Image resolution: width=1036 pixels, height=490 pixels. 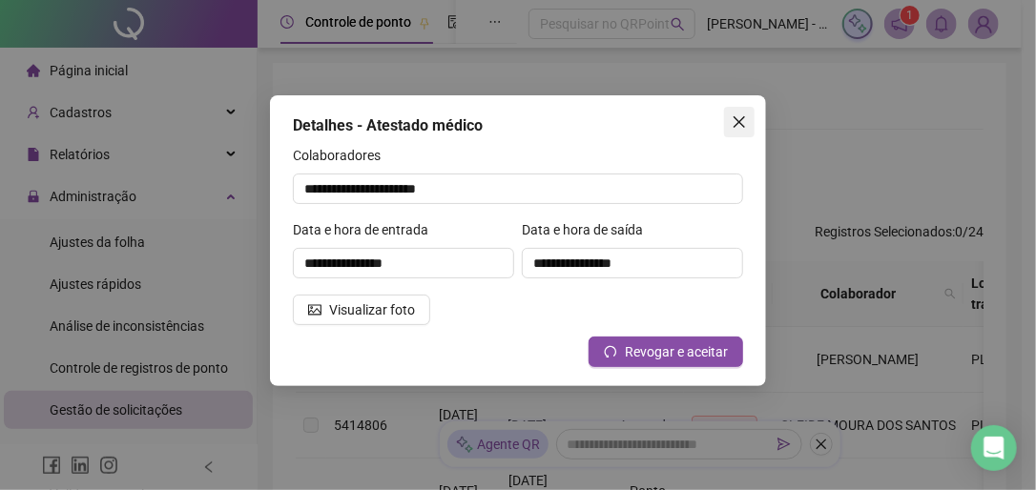 I want to click on div: Open Intercom Messenger, so click(x=994, y=448).